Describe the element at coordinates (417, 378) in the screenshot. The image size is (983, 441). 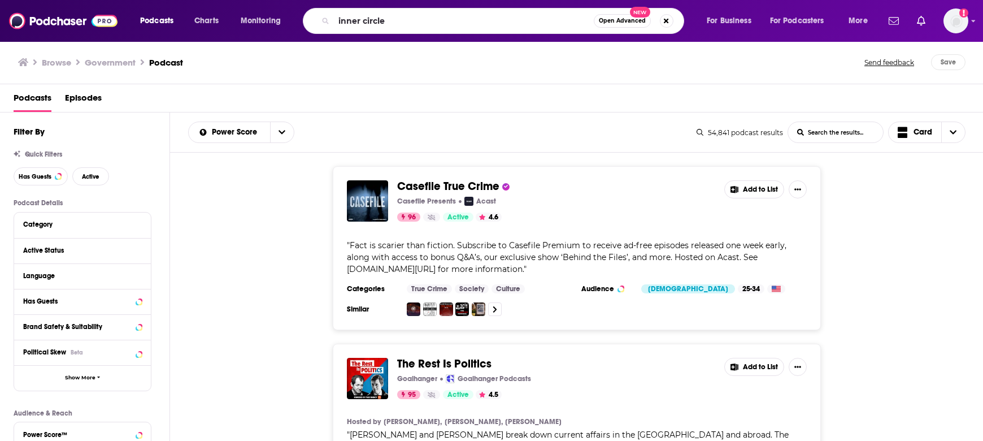
I see `p: Goalhanger` at that location.